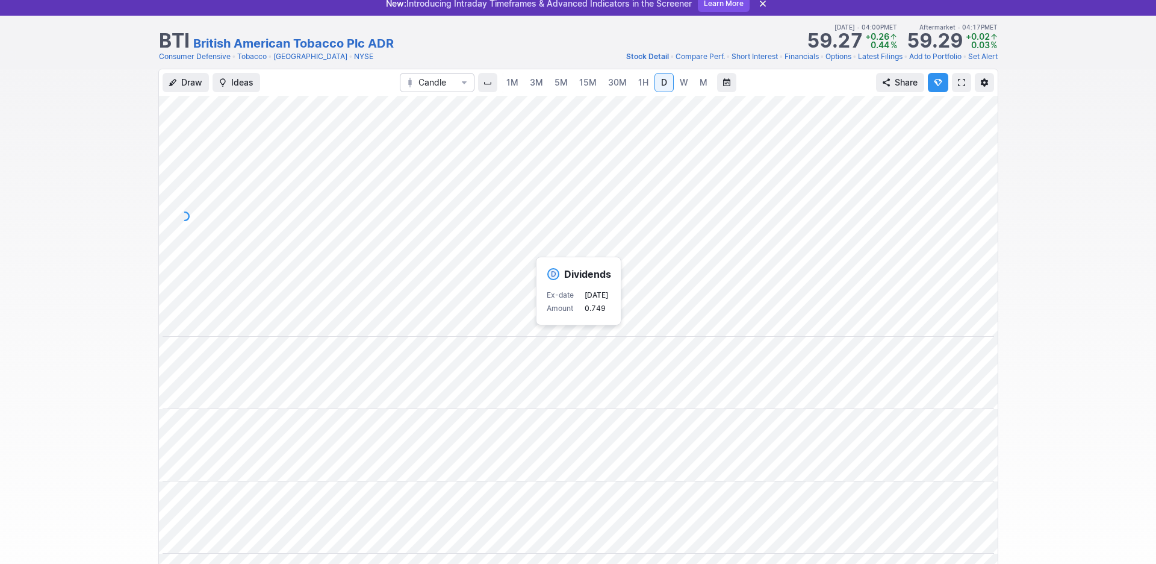 The width and height of the screenshot is (1156, 564). I want to click on span: Share, so click(906, 82).